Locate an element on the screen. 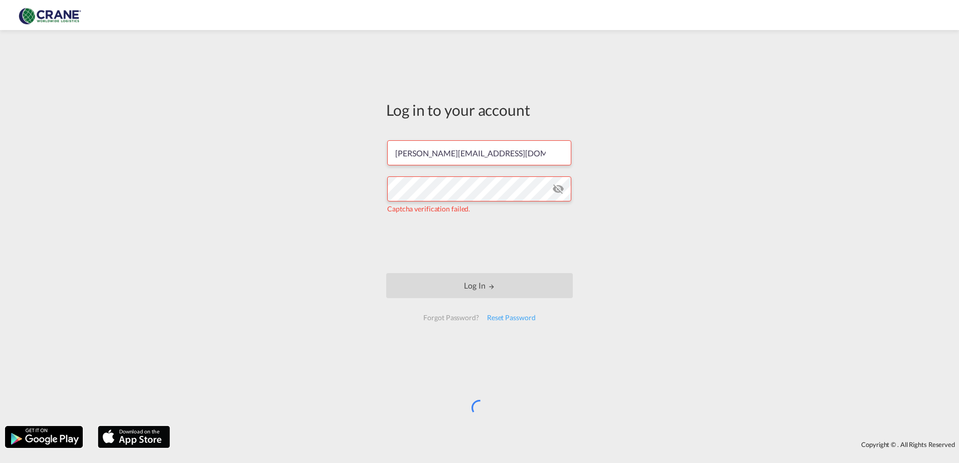  div: Forgot Password? is located at coordinates (451, 318).